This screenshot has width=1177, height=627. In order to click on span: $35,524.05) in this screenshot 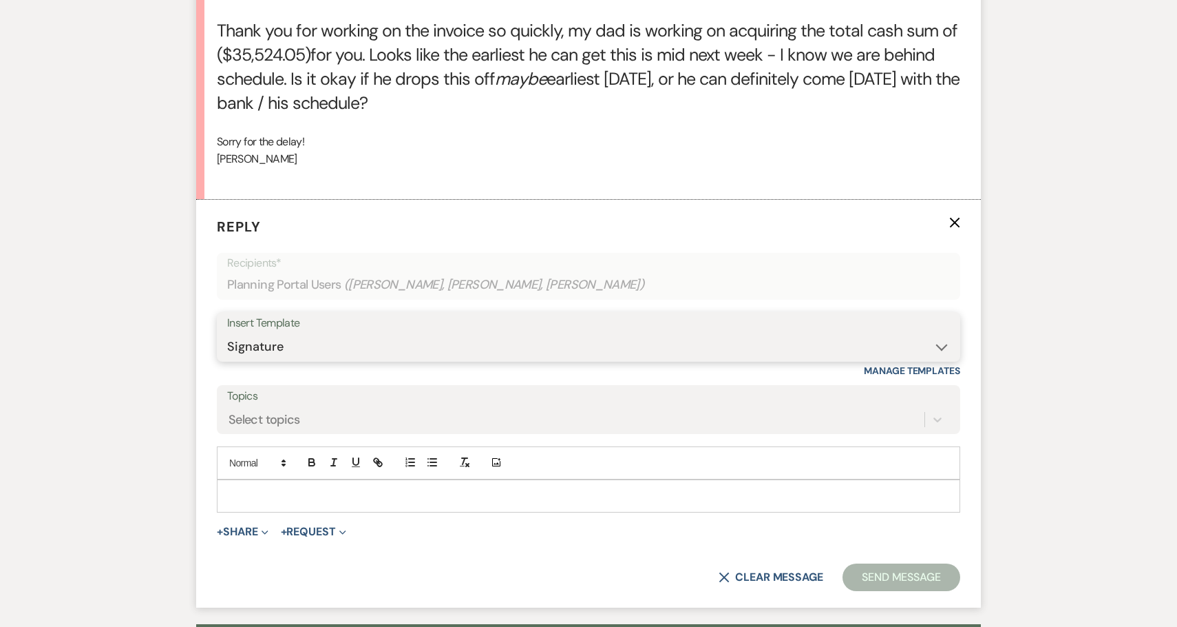, I will do `click(266, 54)`.